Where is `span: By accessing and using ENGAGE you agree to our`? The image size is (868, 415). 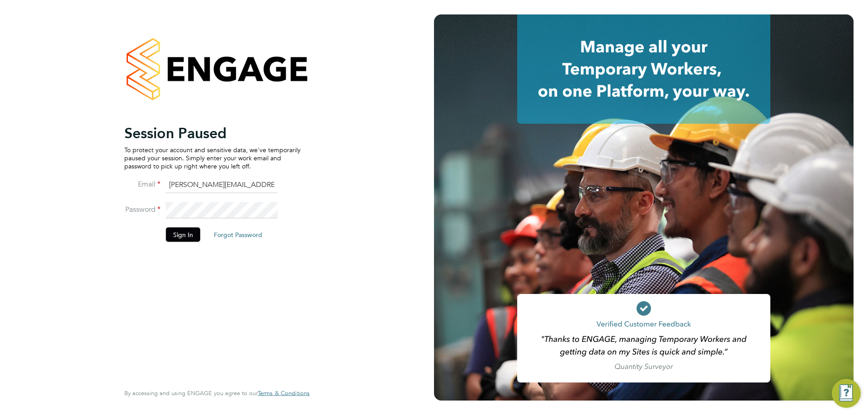 span: By accessing and using ENGAGE you agree to our is located at coordinates (217, 393).